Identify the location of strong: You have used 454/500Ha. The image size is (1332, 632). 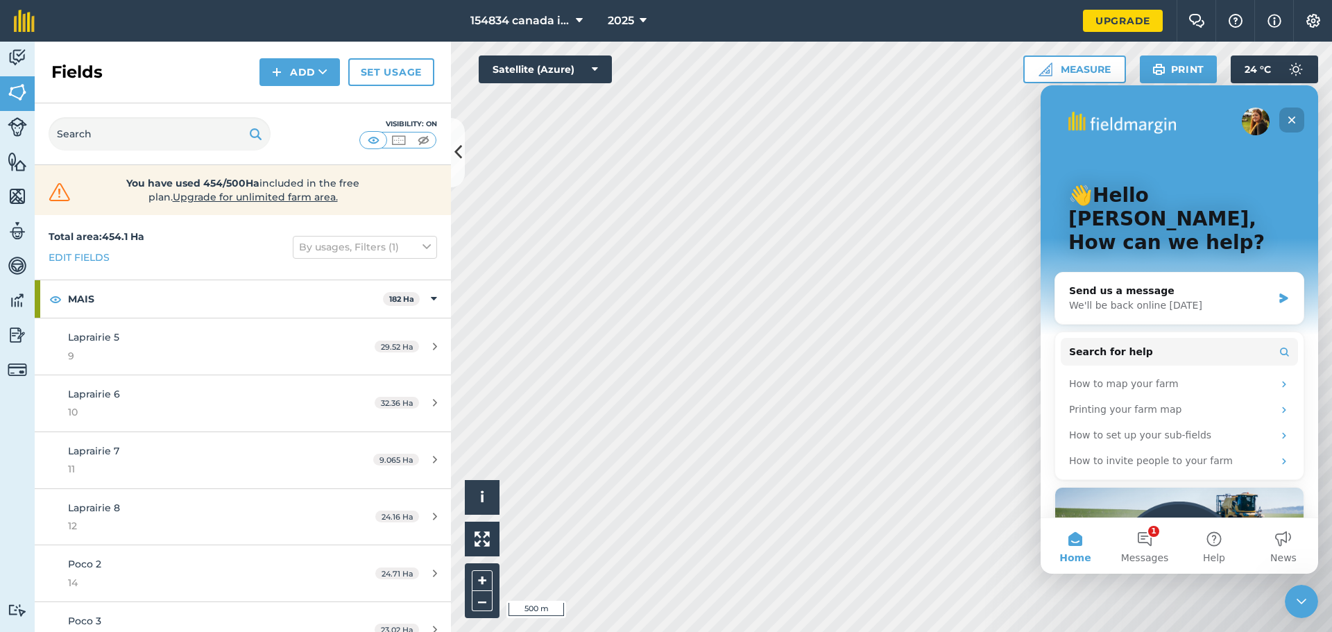
(193, 183).